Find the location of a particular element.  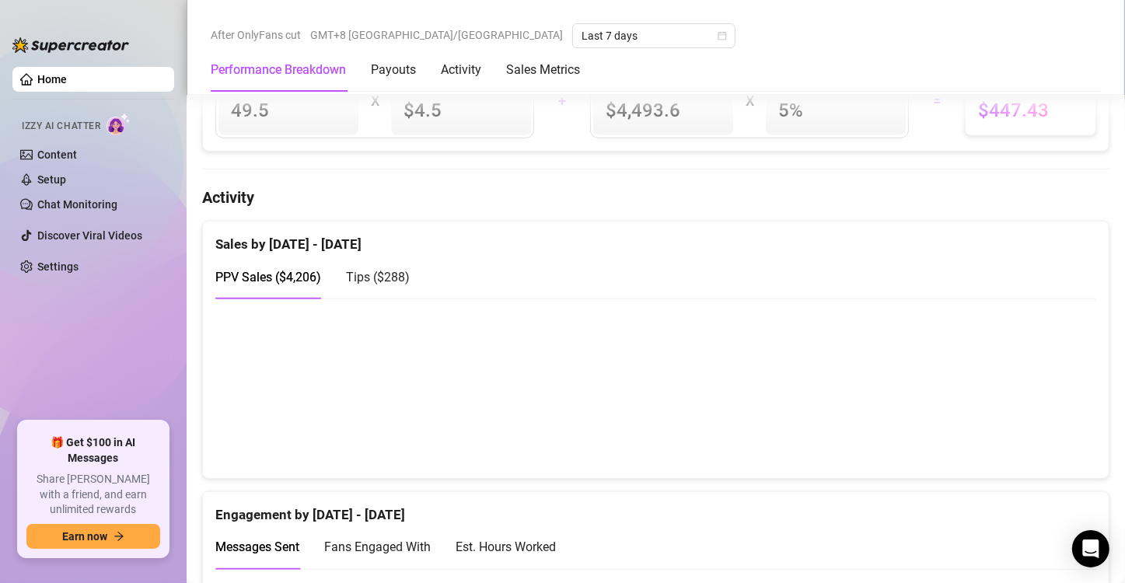

span: $447.43 is located at coordinates (1030, 110).